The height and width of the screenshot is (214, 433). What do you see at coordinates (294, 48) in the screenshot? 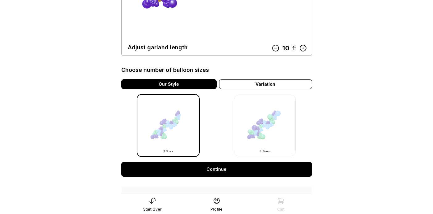
I see `div: ft` at bounding box center [294, 48].